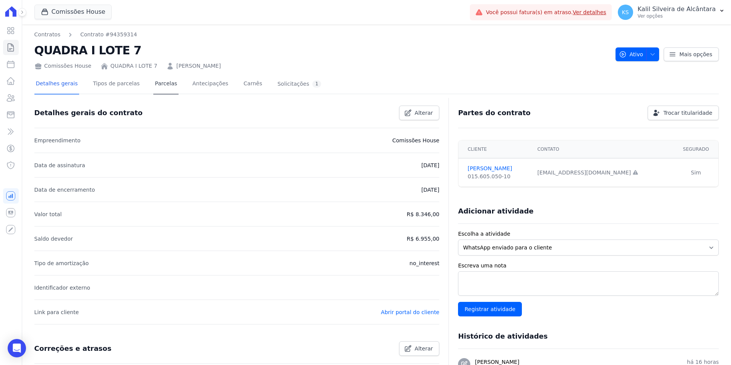  I want to click on span: Você possui fatura(s) em atraso., so click(546, 12).